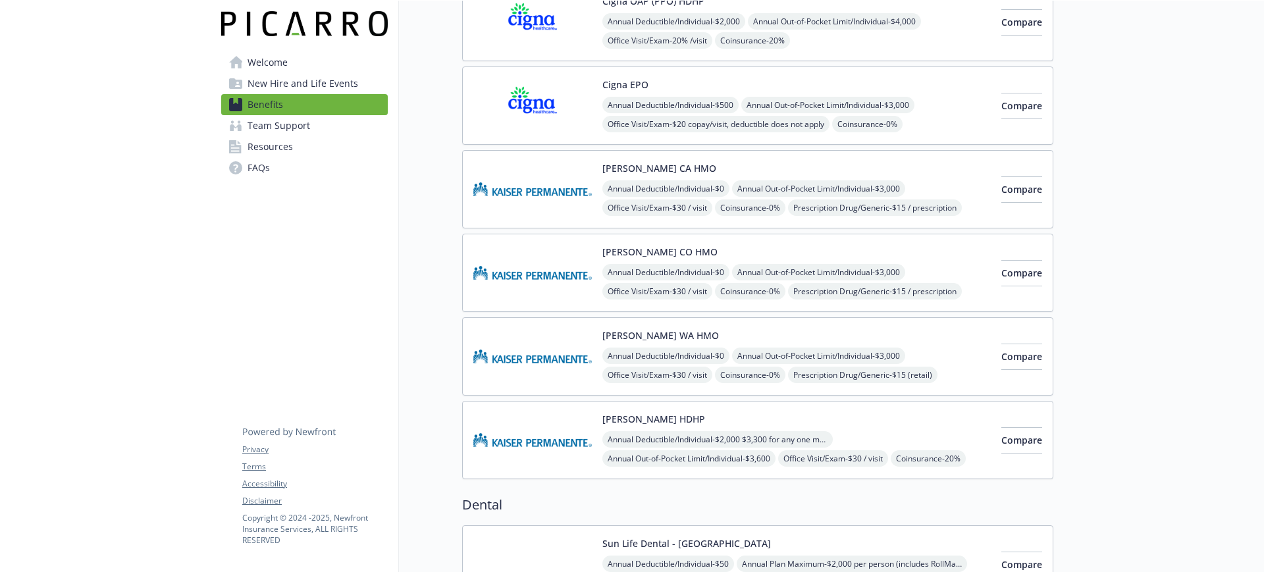 This screenshot has height=572, width=1264. I want to click on span: Benefits, so click(265, 105).